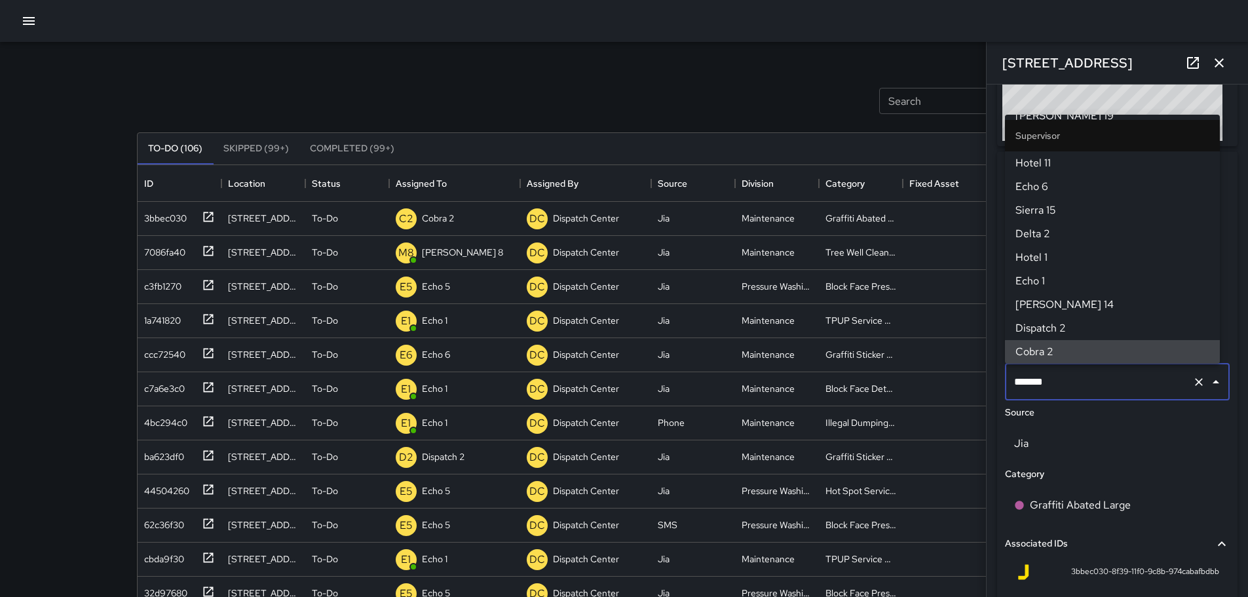 Image resolution: width=1248 pixels, height=597 pixels. Describe the element at coordinates (163, 216) in the screenshot. I see `div: 3bbec030` at that location.